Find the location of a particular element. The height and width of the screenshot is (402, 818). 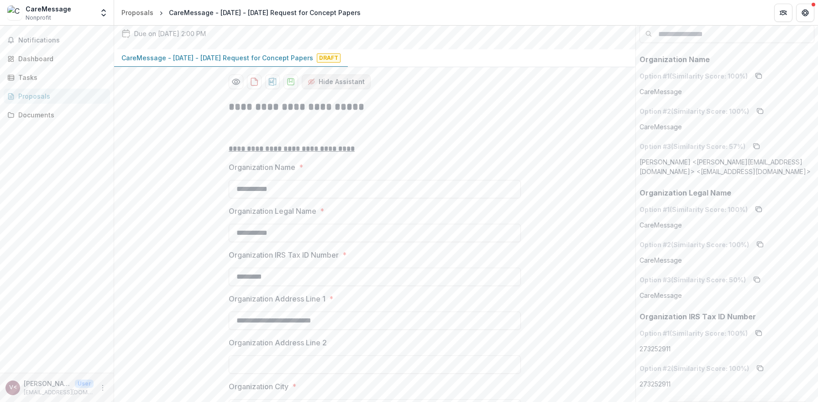

p: Option # 3 (Similarity Score: 50 %) is located at coordinates (693, 279).